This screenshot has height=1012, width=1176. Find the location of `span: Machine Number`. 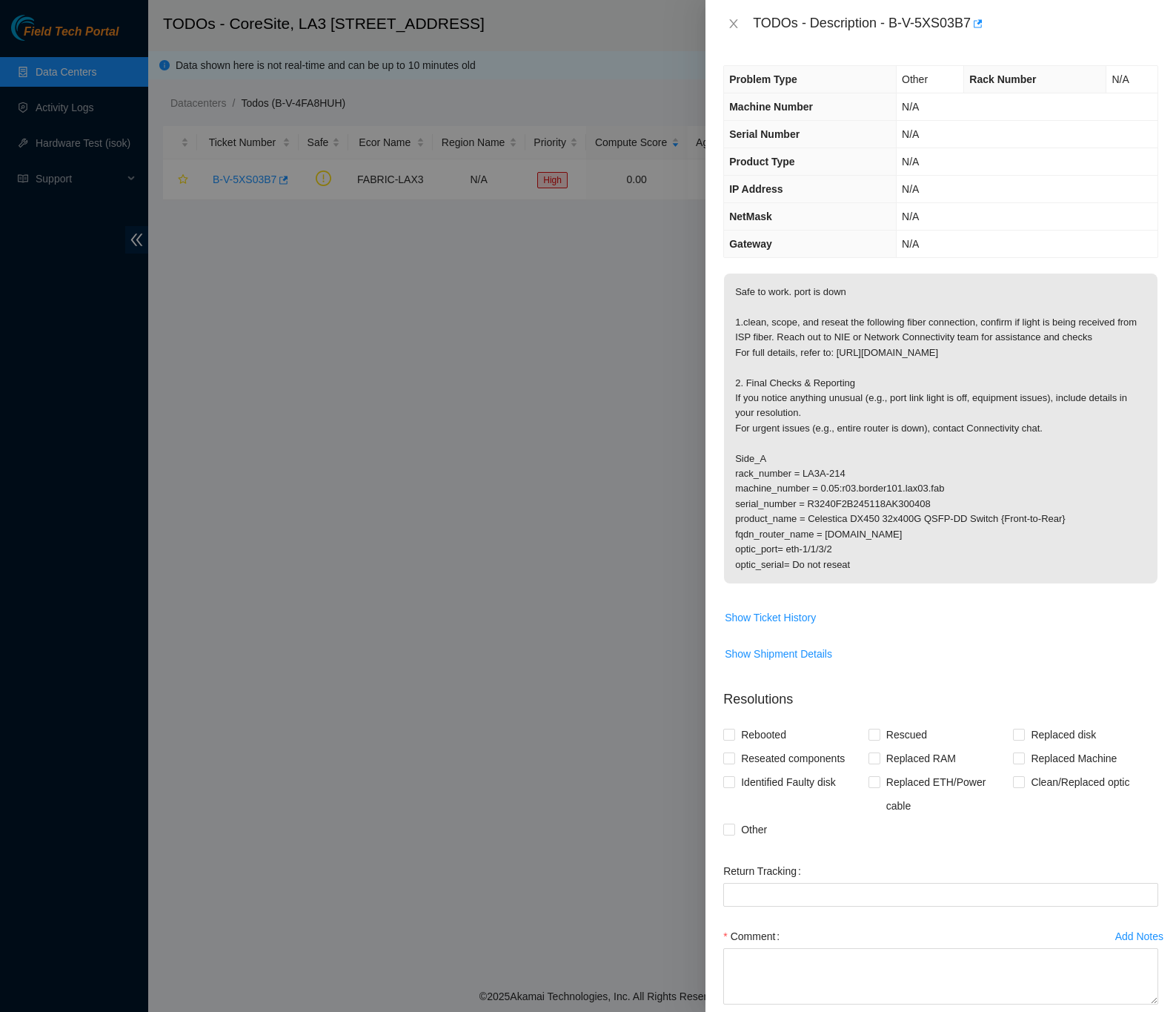

span: Machine Number is located at coordinates (771, 106).